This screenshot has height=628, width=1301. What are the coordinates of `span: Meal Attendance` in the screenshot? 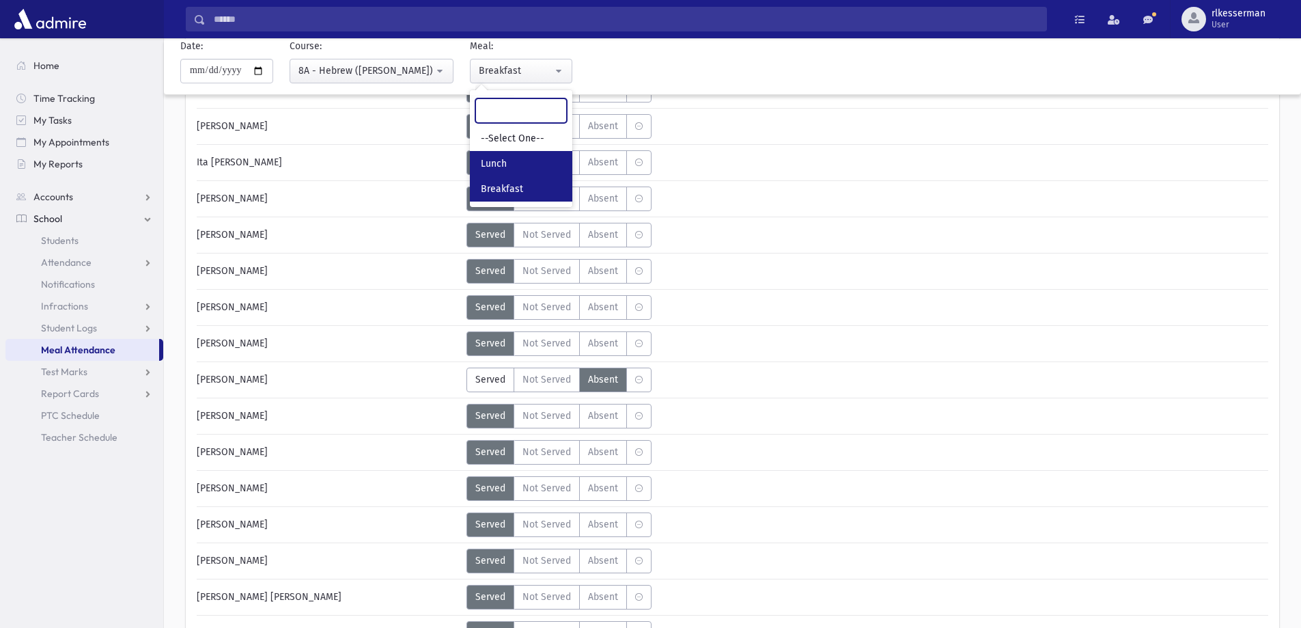 It's located at (78, 350).